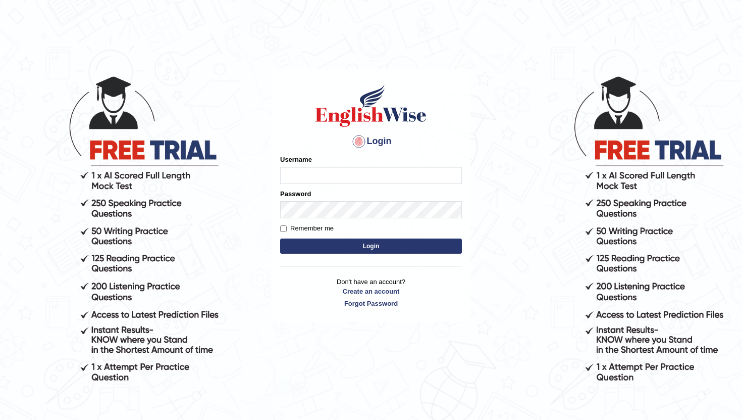 This screenshot has height=420, width=742. Describe the element at coordinates (371, 291) in the screenshot. I see `a: Create an account` at that location.